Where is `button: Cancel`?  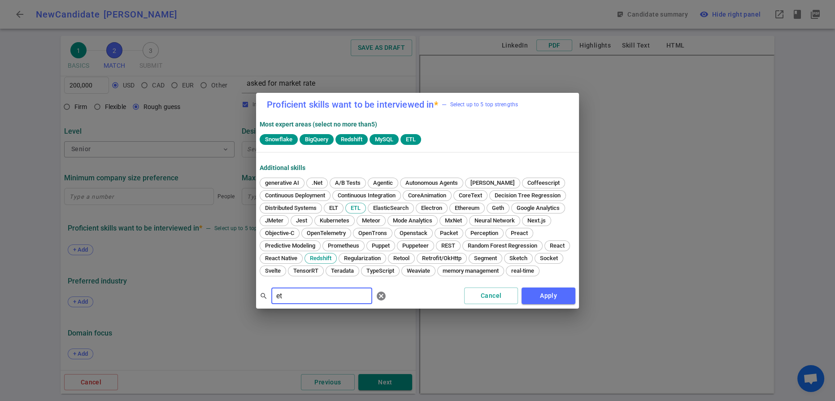
button: Cancel is located at coordinates (491, 296).